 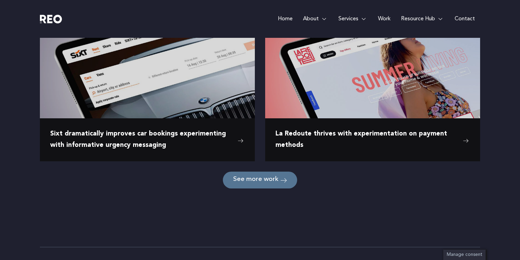 What do you see at coordinates (142, 140) in the screenshot?
I see `span: Sixt dramatically improves car bookings experimenting with informative urgency messaging` at bounding box center [142, 140].